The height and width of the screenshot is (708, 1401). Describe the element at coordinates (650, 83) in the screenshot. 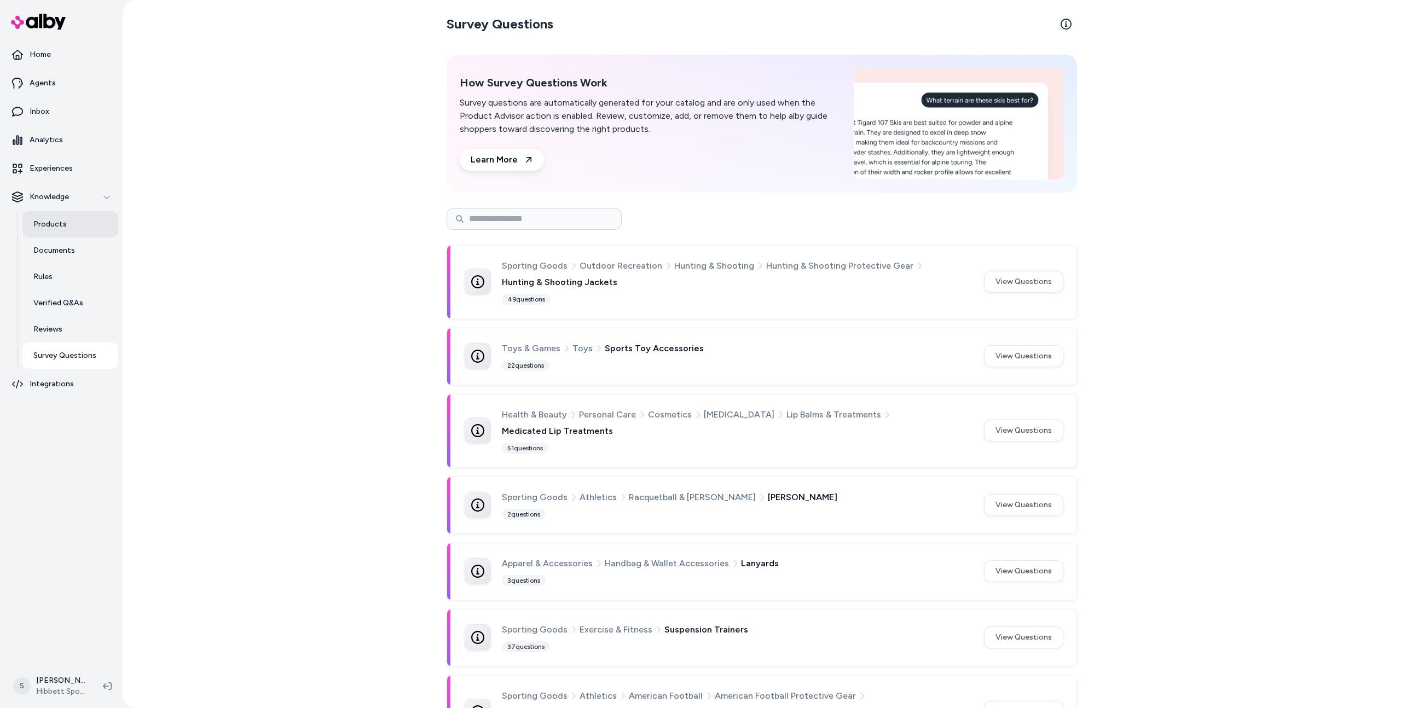

I see `h2: How Survey Questions Work` at that location.